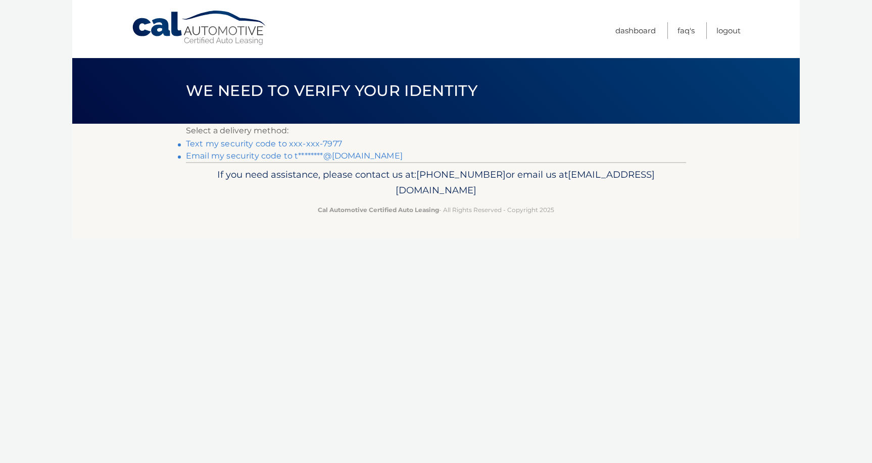  I want to click on strong: Cal Automotive Certified Auto Leasing, so click(379, 210).